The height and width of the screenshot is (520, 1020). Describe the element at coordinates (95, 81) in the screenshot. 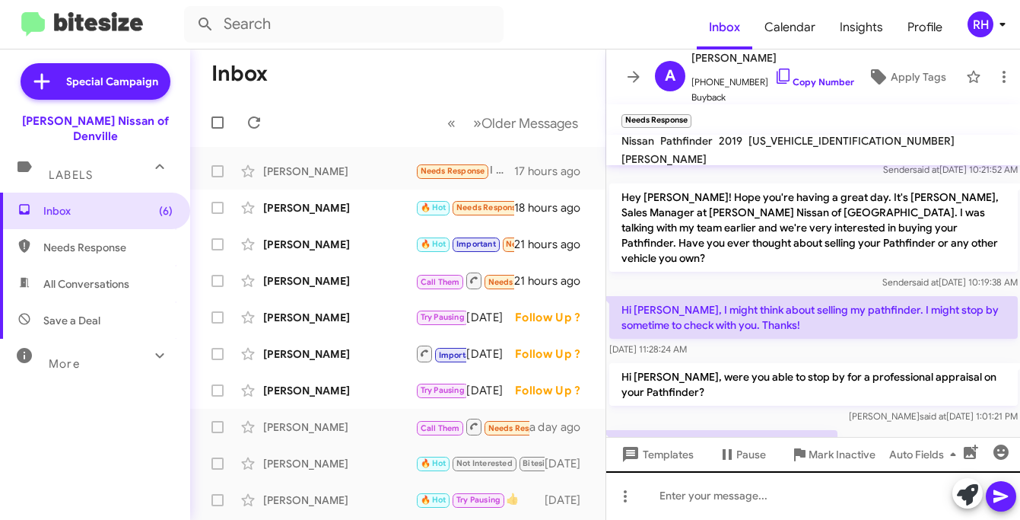

I see `a: Special Campaign` at that location.